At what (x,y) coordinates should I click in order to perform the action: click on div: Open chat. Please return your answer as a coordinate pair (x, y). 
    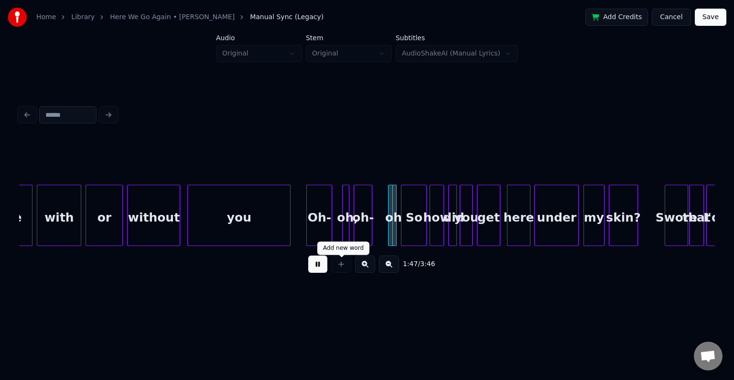
    Looking at the image, I should click on (709, 356).